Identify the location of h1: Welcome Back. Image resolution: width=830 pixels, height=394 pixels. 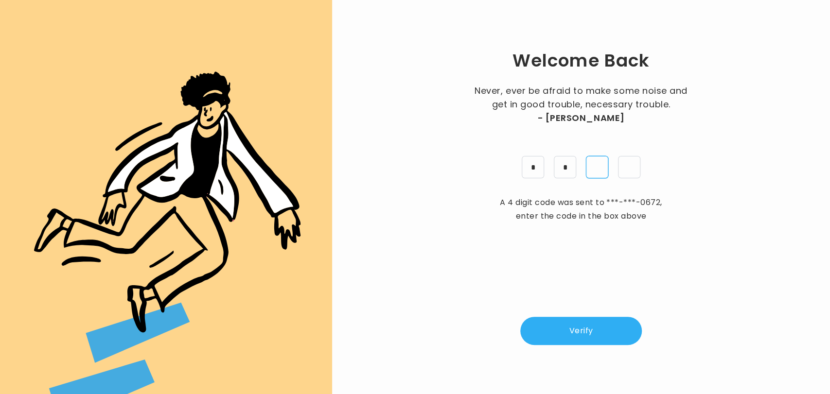
(581, 61).